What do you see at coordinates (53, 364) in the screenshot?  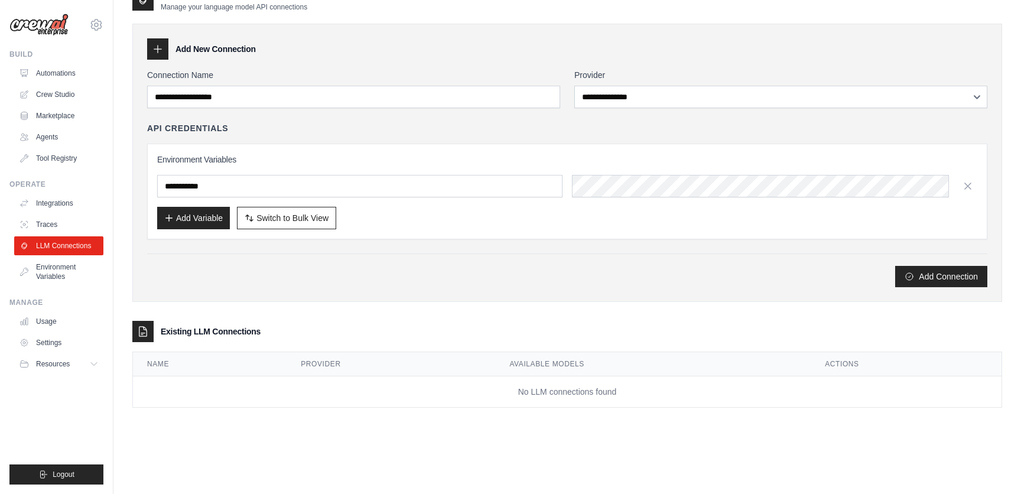 I see `span: Resources` at bounding box center [53, 364].